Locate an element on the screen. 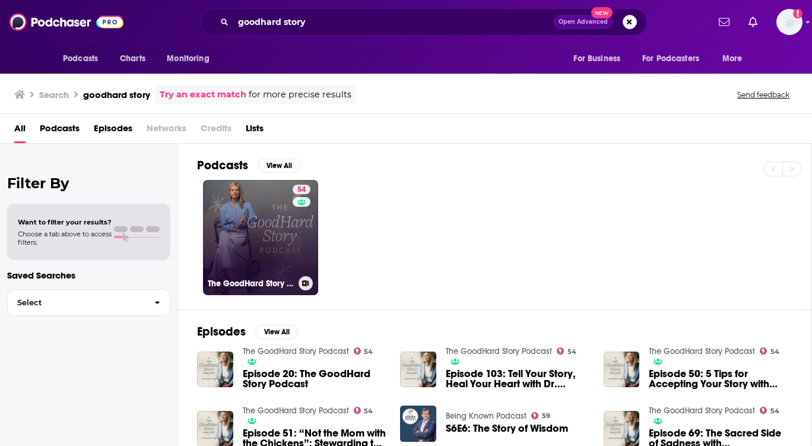 The image size is (812, 446). img: Episode 103: Tell Your Story, Heal Your Heart with Dr. Curt Thompson is located at coordinates (418, 369).